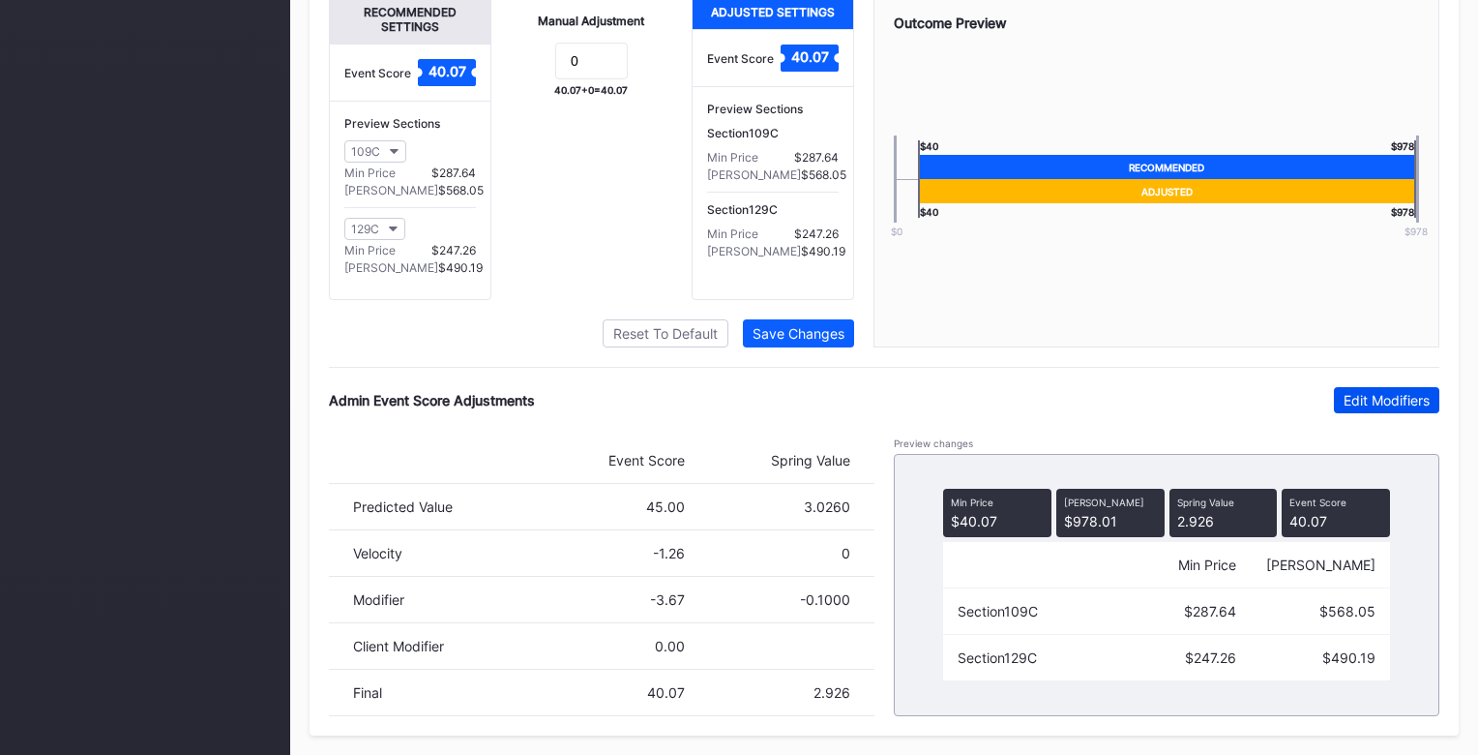 This screenshot has width=1478, height=755. What do you see at coordinates (601, 599) in the screenshot?
I see `div: -3.67` at bounding box center [601, 599].